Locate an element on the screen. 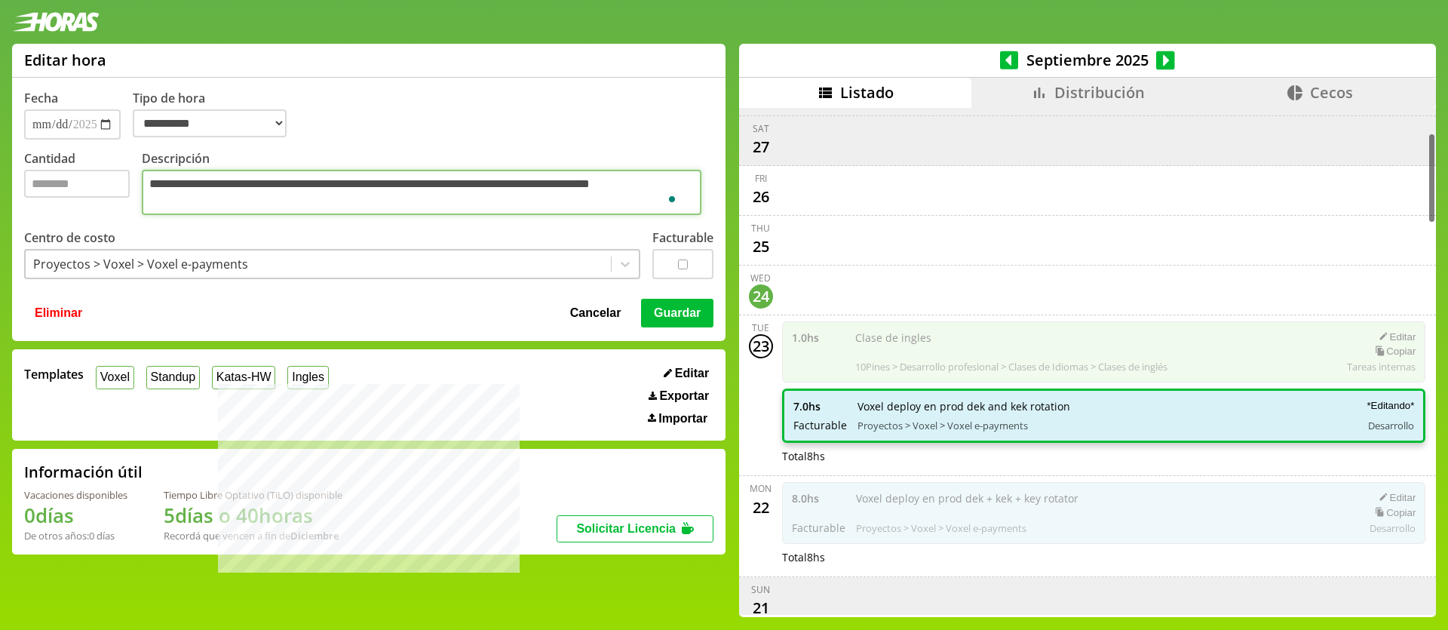 This screenshot has height=630, width=1448. label: Fecha is located at coordinates (41, 98).